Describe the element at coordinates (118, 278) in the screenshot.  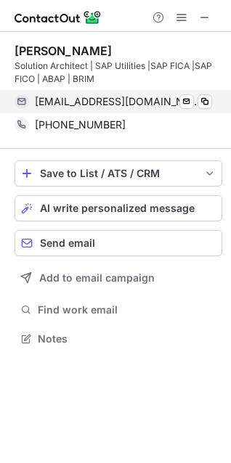
I see `button: Add to email campaign` at that location.